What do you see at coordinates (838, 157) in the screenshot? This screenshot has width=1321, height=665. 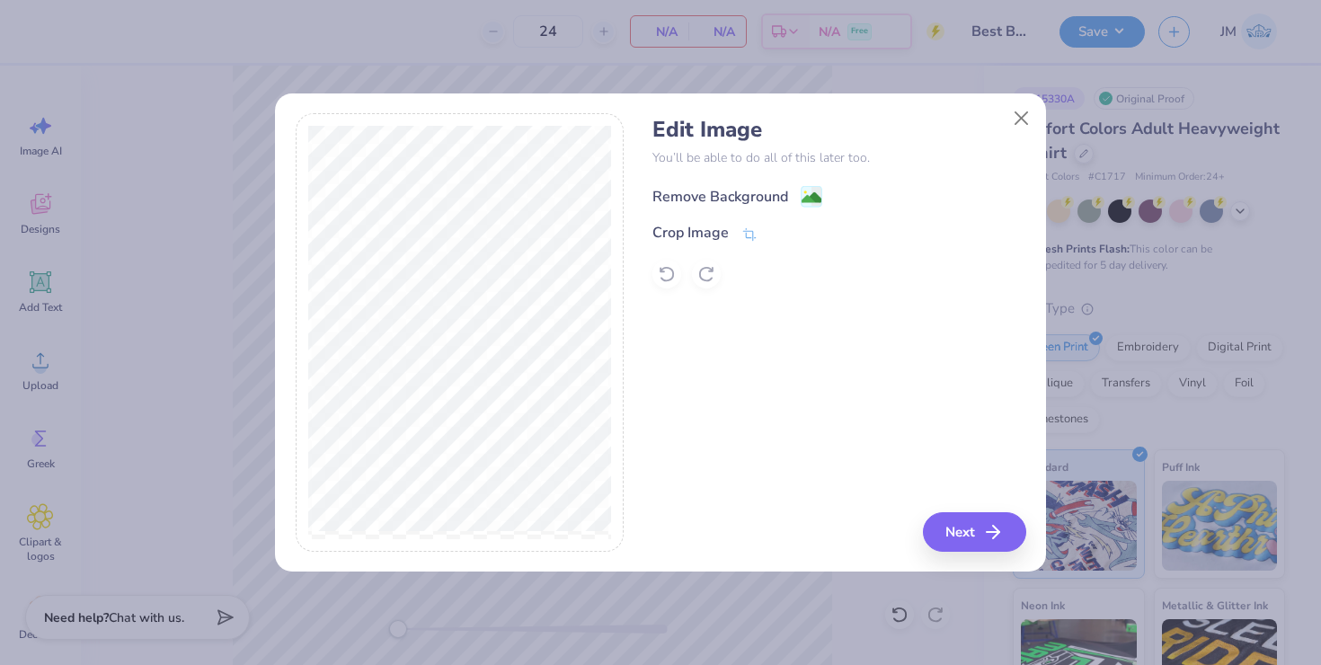 I see `p: You’ll be able to do all of this later too.` at bounding box center [838, 157].